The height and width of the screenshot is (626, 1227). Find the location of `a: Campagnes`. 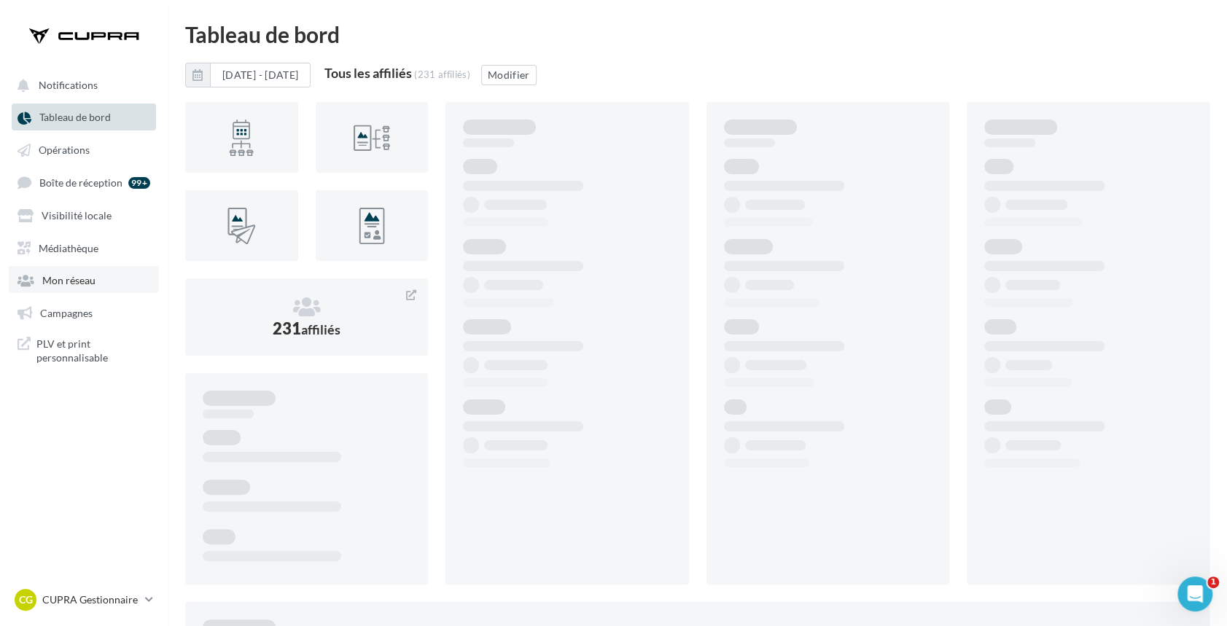

a: Campagnes is located at coordinates (84, 312).